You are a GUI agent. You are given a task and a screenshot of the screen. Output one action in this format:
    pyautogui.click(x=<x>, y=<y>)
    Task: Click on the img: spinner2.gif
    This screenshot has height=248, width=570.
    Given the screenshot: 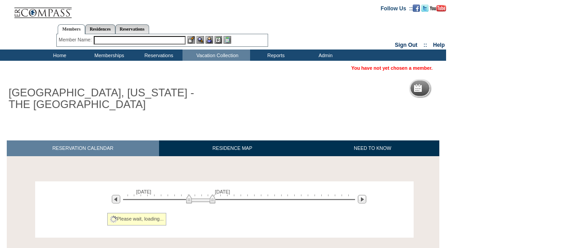 What is the action you would take?
    pyautogui.click(x=114, y=219)
    